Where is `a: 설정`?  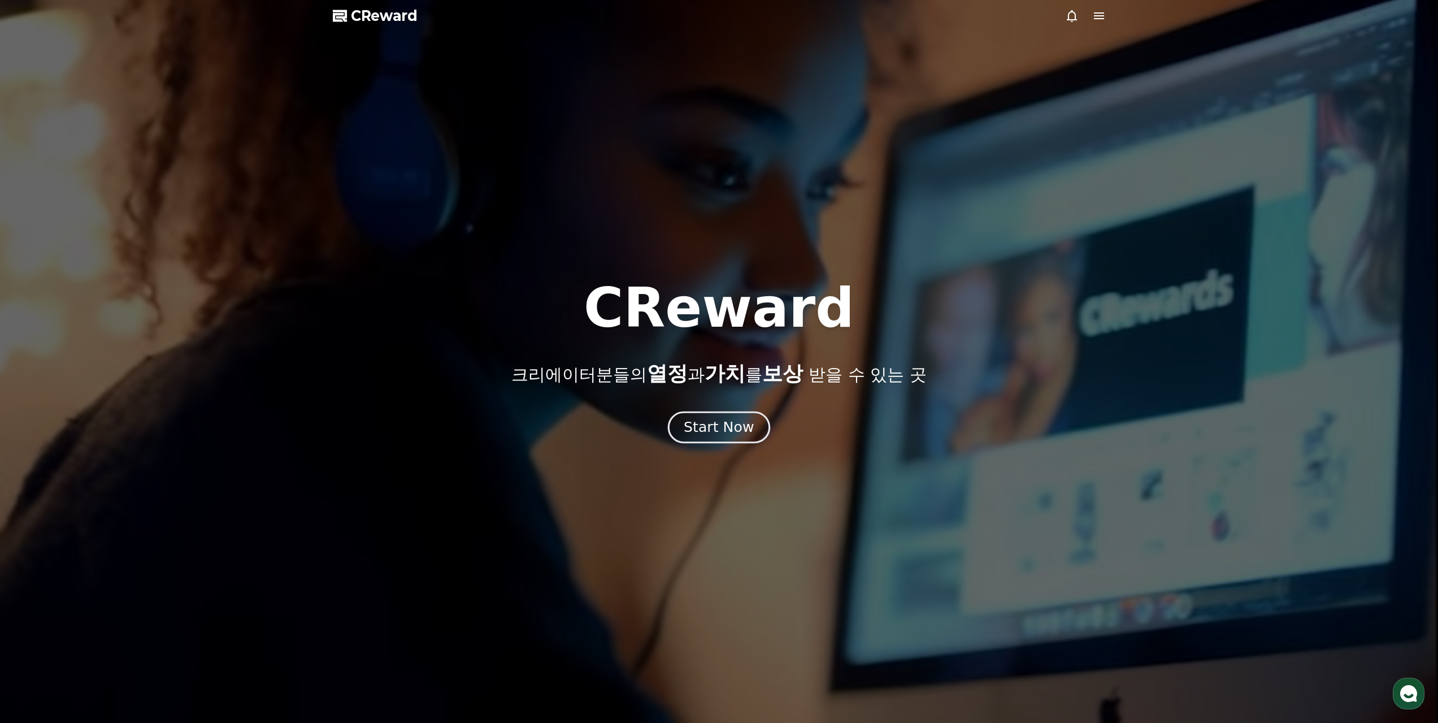
a: 설정 is located at coordinates (181, 372).